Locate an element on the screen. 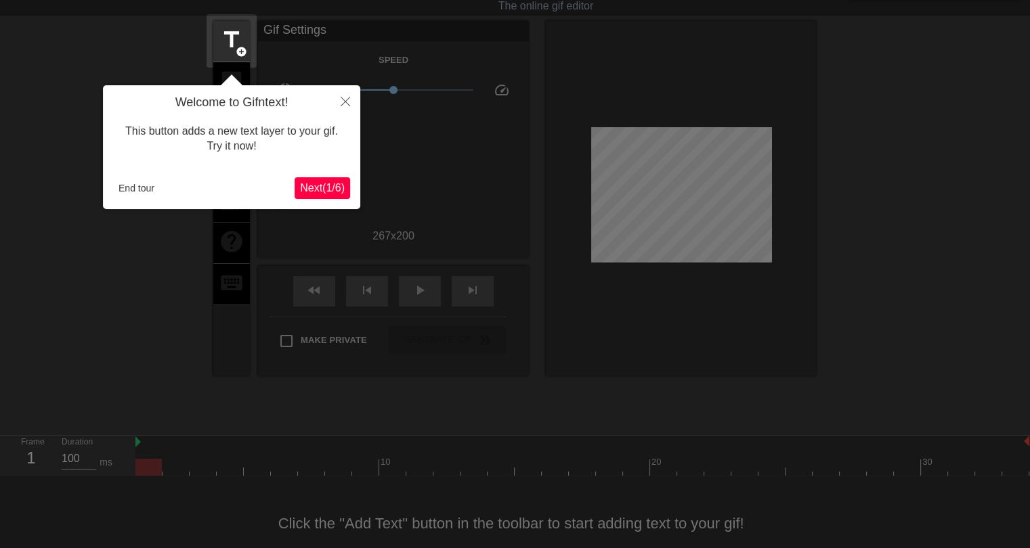 The width and height of the screenshot is (1030, 548). button: Next is located at coordinates (322, 188).